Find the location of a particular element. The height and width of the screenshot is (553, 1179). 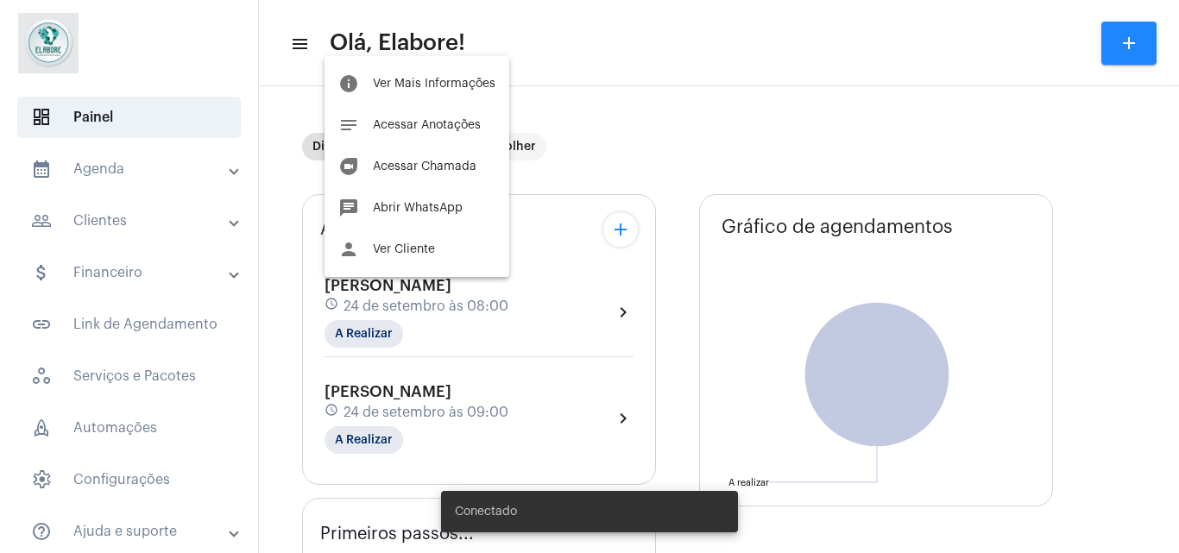

span: Acessar Anotações is located at coordinates (426, 125).